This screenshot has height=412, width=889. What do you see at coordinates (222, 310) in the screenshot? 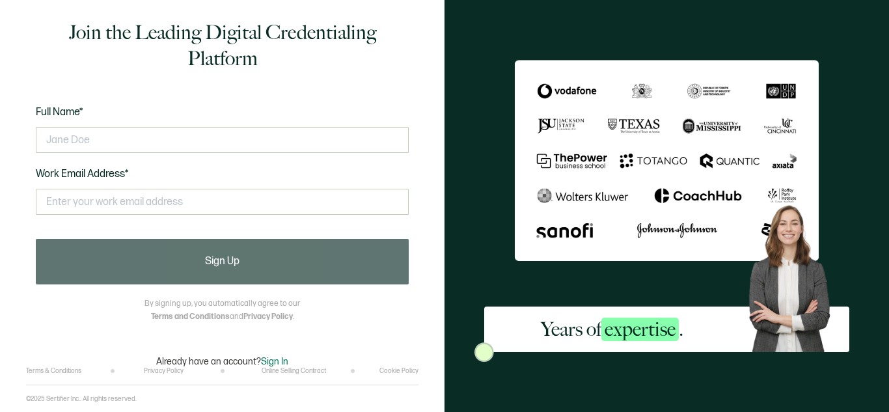
I see `p: By signing up, you automatically agree to our and .` at bounding box center [222, 310].